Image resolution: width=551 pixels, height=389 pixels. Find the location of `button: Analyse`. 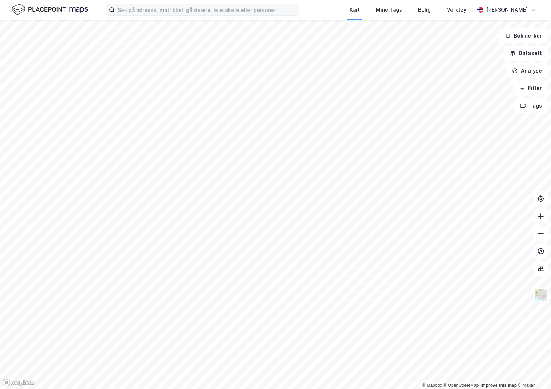

button: Analyse is located at coordinates (527, 71).